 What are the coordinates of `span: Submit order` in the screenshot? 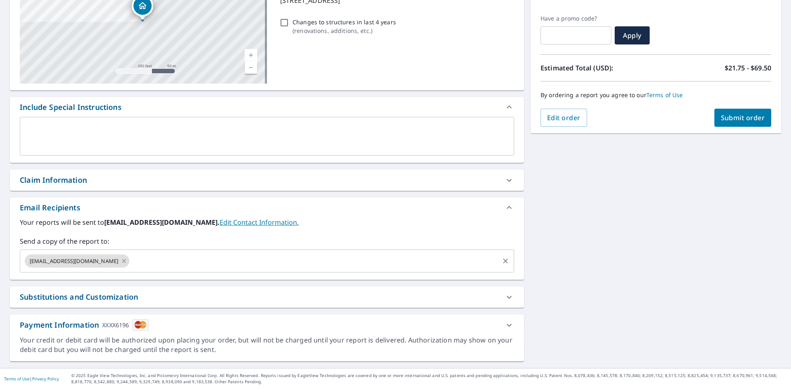 It's located at (743, 118).